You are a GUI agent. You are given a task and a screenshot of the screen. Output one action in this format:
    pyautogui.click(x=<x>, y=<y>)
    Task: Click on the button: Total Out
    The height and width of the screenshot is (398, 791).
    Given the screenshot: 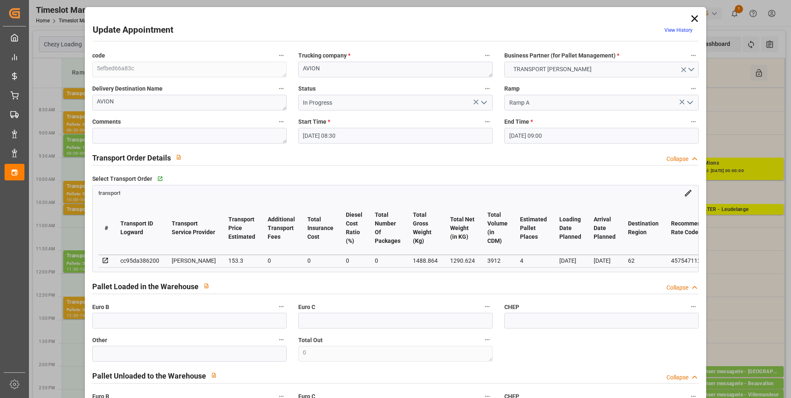 What is the action you would take?
    pyautogui.click(x=487, y=339)
    